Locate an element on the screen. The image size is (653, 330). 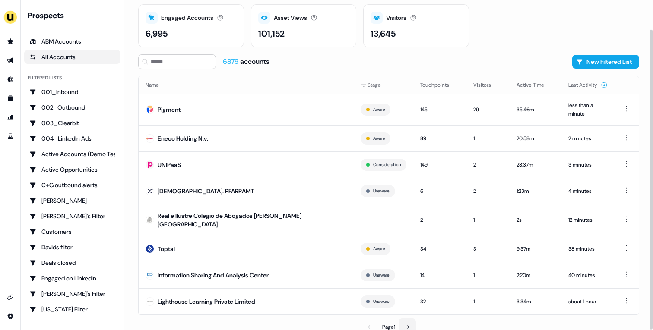
a: All accounts is located at coordinates (72, 57).